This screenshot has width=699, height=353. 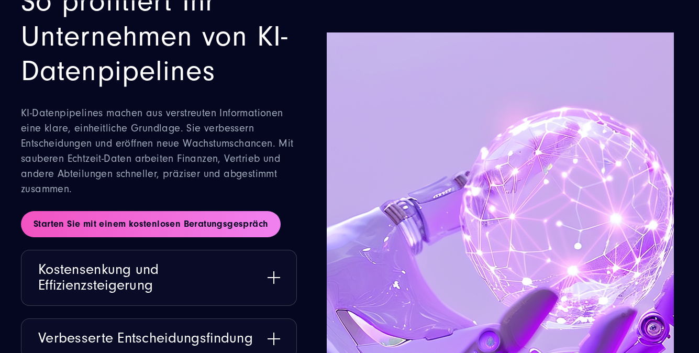 What do you see at coordinates (151, 224) in the screenshot?
I see `a: Starten Sie mit einem kostenlosen Beratungsgespräch` at bounding box center [151, 224].